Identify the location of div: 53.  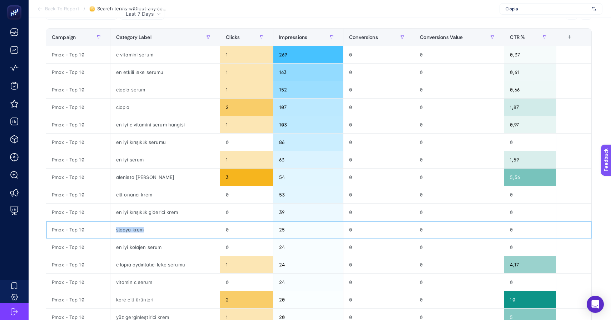
(308, 195).